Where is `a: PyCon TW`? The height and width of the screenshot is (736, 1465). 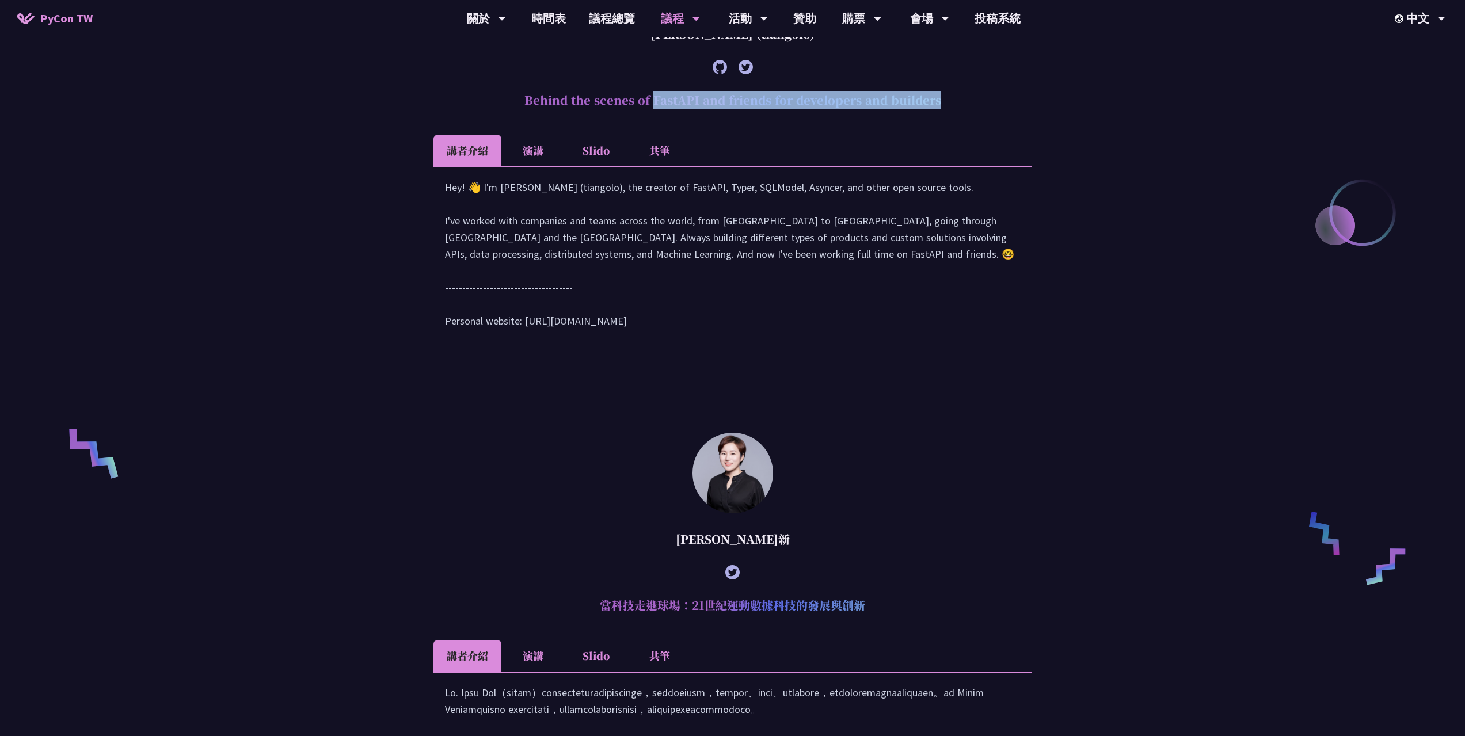
a: PyCon TW is located at coordinates (55, 18).